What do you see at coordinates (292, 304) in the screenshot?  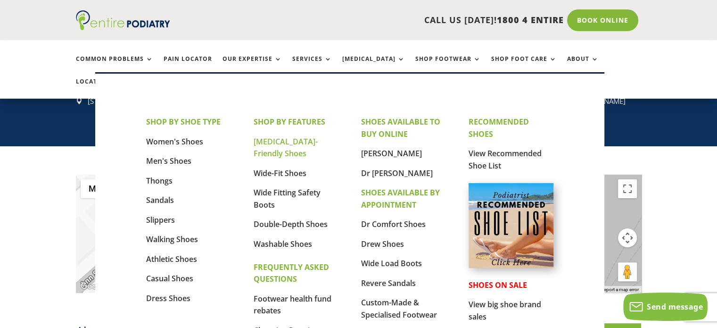 I see `a: Footwear health fund rebates` at bounding box center [292, 304].